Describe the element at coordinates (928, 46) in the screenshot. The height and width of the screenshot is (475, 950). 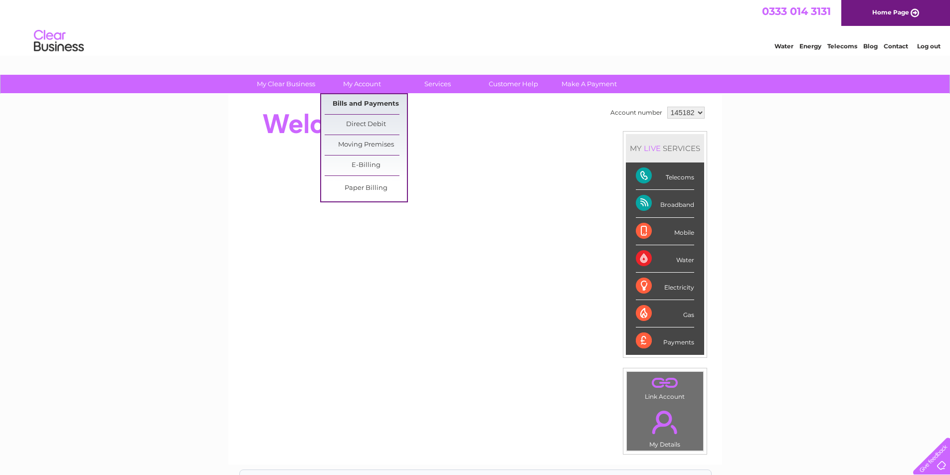
I see `a: Log out` at that location.